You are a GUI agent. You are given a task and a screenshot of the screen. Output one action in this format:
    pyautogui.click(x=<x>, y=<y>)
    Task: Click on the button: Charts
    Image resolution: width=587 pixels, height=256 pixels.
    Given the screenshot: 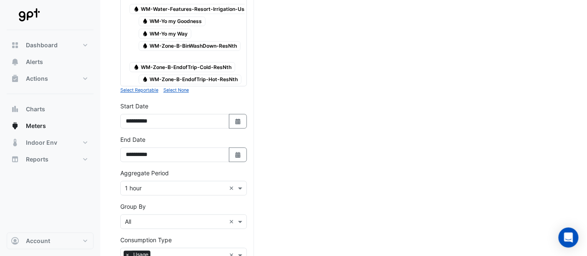 What is the action you would take?
    pyautogui.click(x=50, y=109)
    